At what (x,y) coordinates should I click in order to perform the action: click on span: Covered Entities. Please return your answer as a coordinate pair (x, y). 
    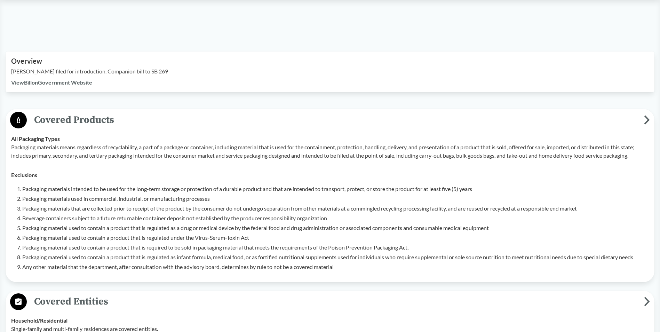
    Looking at the image, I should click on (335, 301).